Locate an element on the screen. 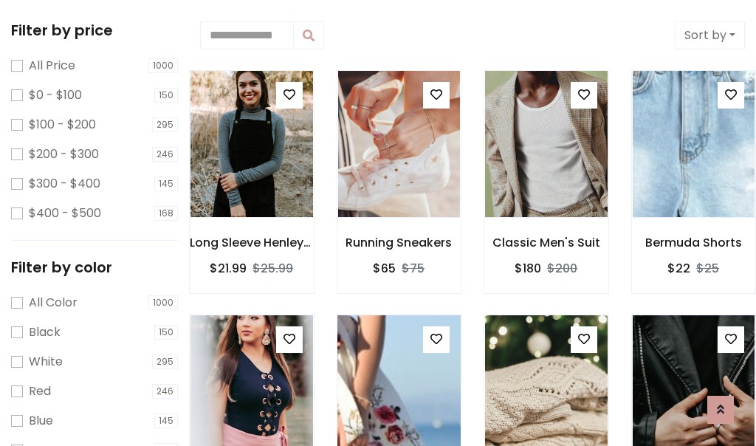 Image resolution: width=756 pixels, height=446 pixels. h5: Filter by color is located at coordinates (95, 267).